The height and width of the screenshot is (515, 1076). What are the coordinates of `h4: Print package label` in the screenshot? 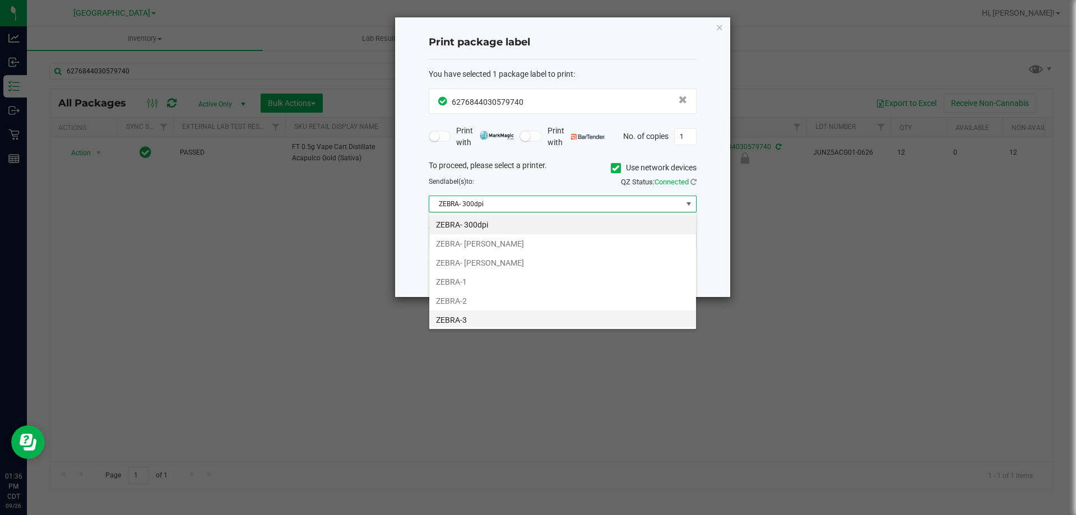 It's located at (563, 43).